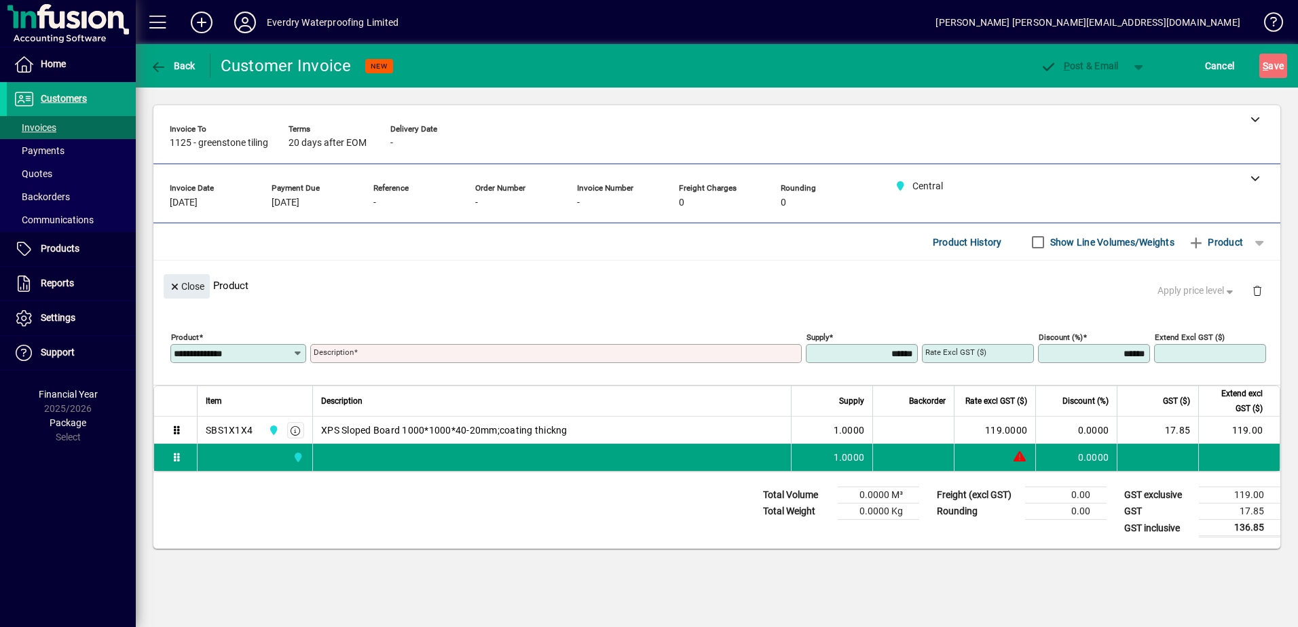  I want to click on button: Profile, so click(245, 22).